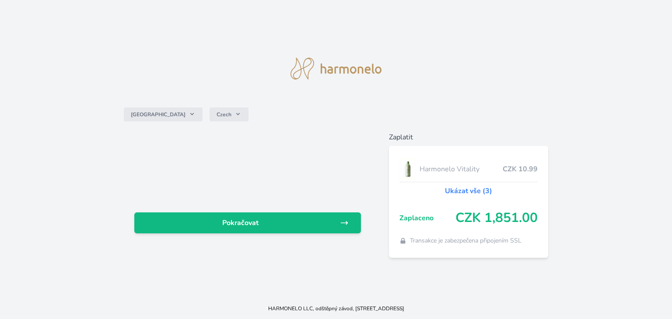 Image resolution: width=672 pixels, height=319 pixels. Describe the element at coordinates (466, 241) in the screenshot. I see `span: Transakce je zabezpečena připojením SSL` at that location.